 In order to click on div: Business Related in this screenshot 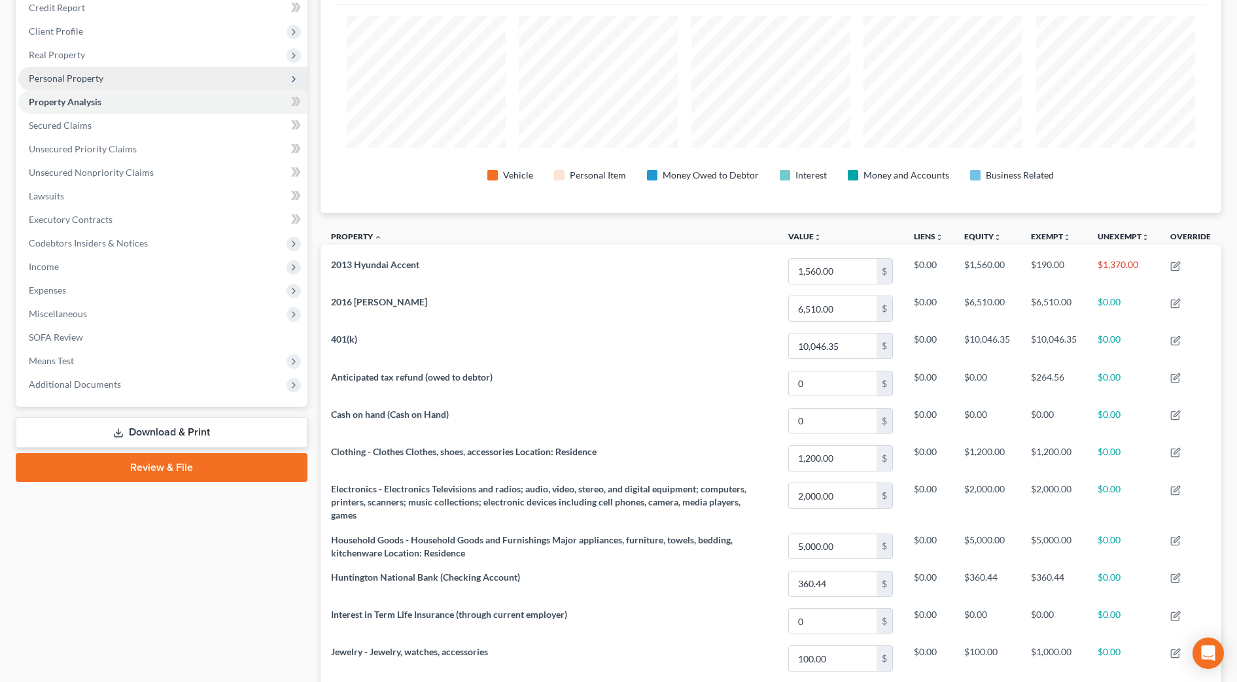, I will do `click(1020, 175)`.